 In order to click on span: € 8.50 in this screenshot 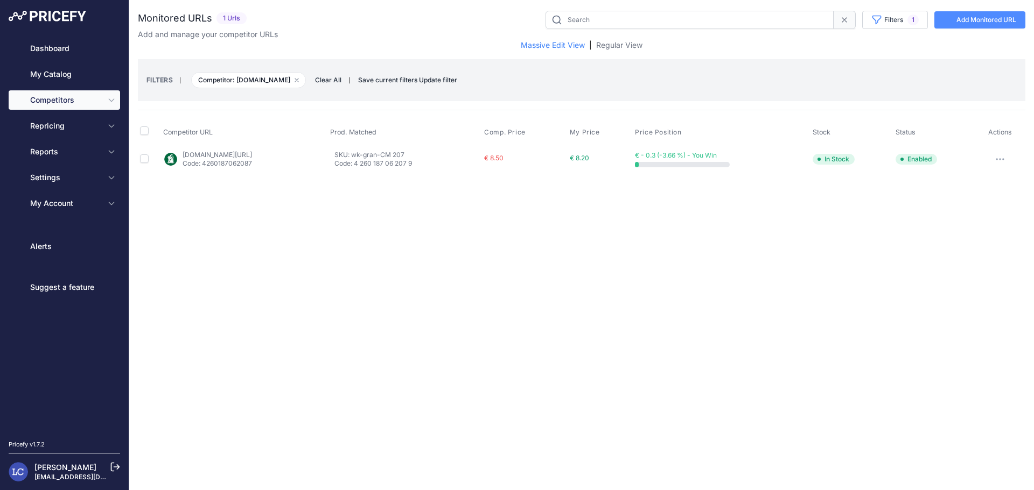, I will do `click(494, 158)`.